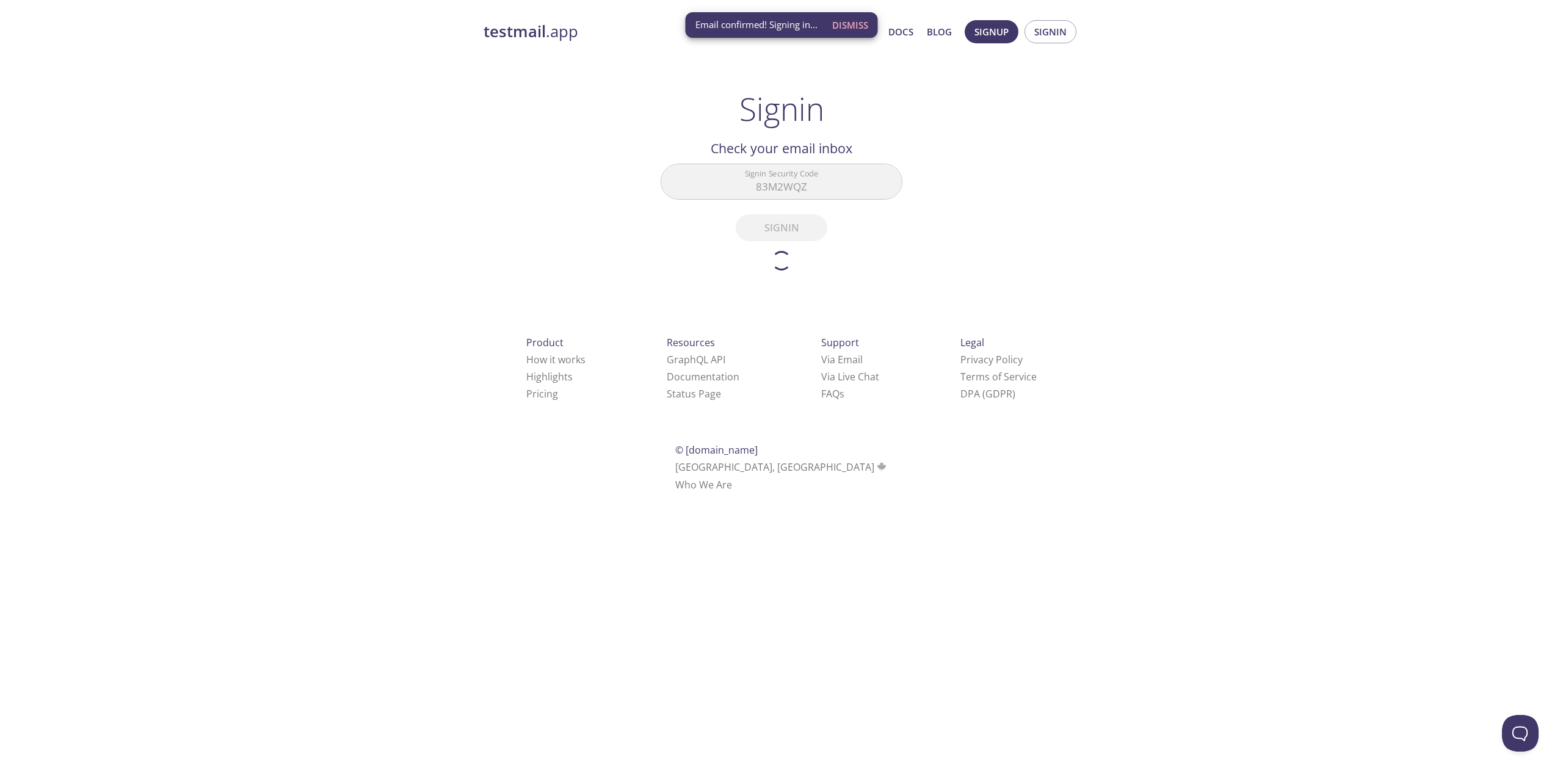 The image size is (1563, 776). Describe the element at coordinates (840, 343) in the screenshot. I see `span: Support` at that location.